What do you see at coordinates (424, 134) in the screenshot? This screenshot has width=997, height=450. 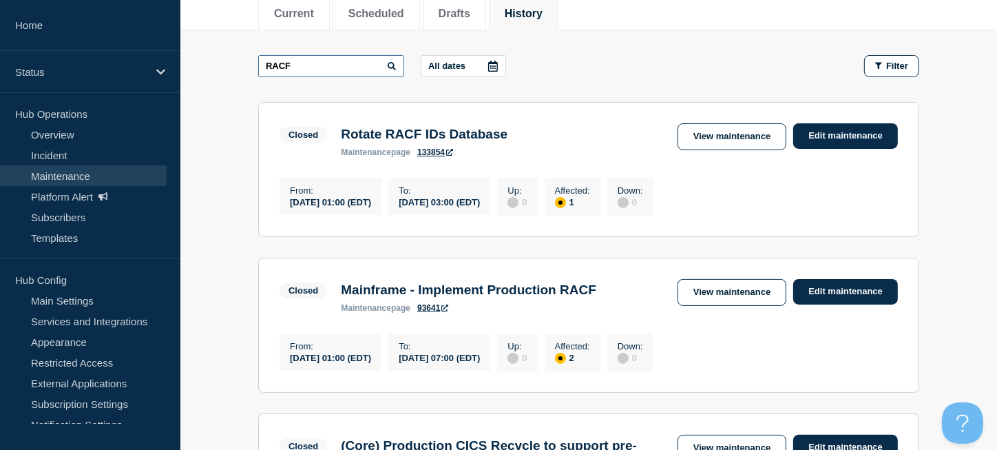 I see `h3: Rotate RACF IDs Database` at bounding box center [424, 134].